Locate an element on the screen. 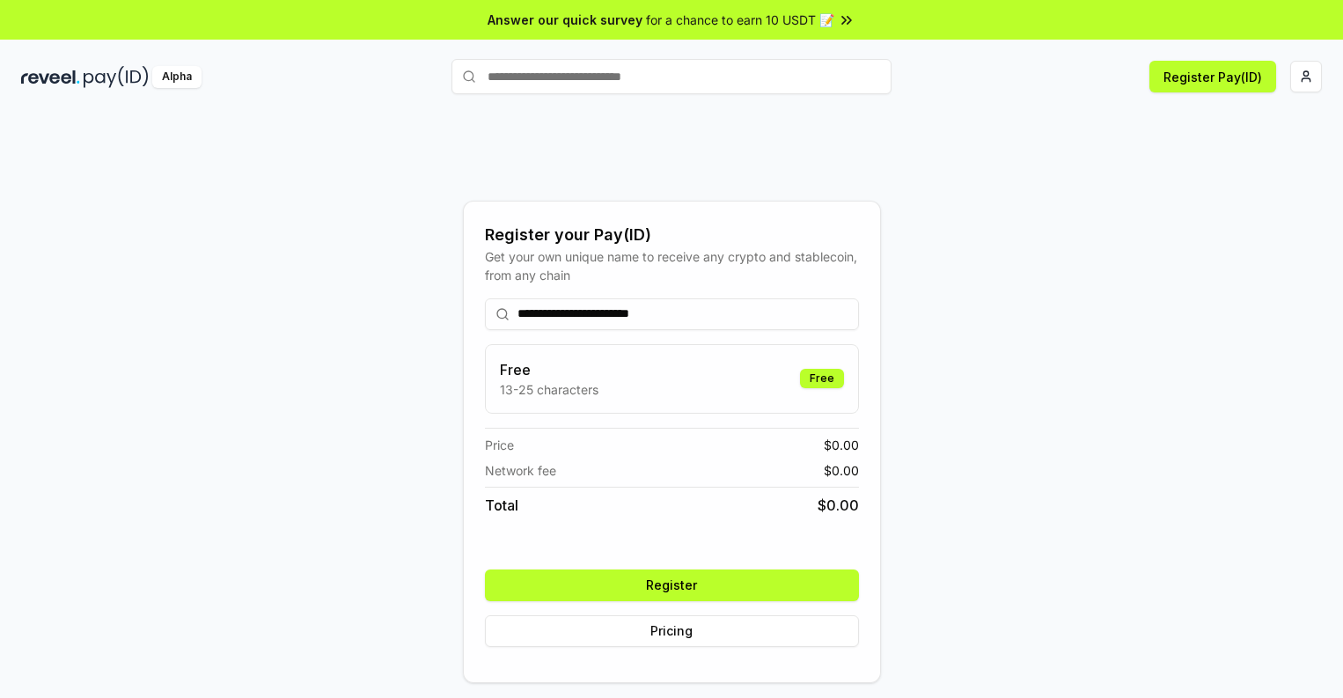 The height and width of the screenshot is (698, 1343). h3: Free is located at coordinates (549, 370).